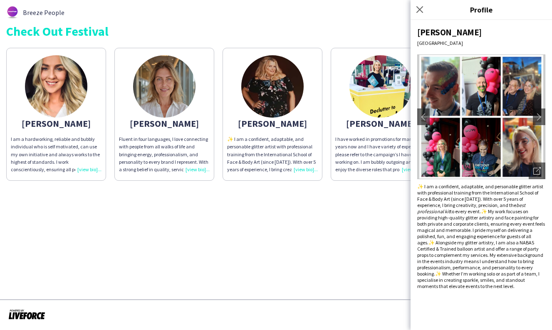 The width and height of the screenshot is (552, 330). What do you see at coordinates (164, 86) in the screenshot?
I see `img: thumb-934fc933-7b39-4d7f-9a17-4f4ee567e01e.jpg` at bounding box center [164, 86].